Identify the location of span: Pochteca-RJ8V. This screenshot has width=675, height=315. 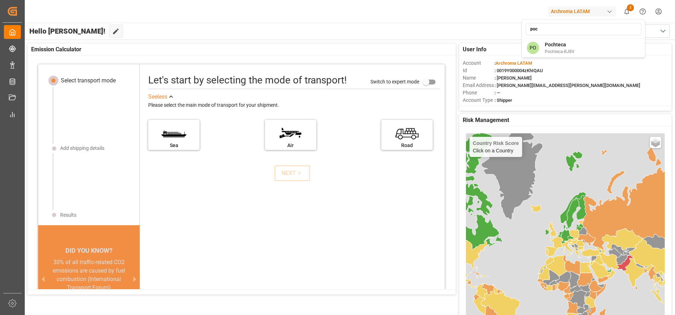
(560, 52).